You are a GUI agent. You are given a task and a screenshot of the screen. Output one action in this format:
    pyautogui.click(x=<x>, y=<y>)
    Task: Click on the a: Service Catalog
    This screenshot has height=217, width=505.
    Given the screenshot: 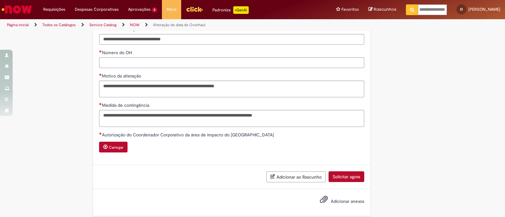 What is the action you would take?
    pyautogui.click(x=103, y=25)
    